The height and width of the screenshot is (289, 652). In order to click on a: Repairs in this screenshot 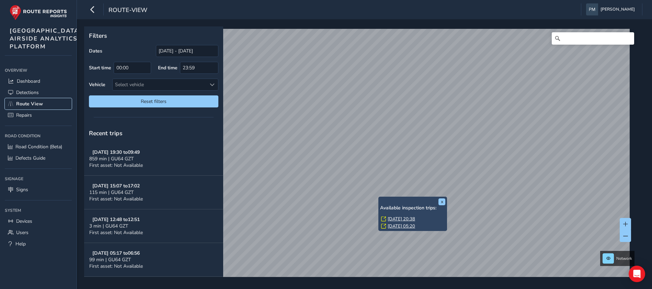, I will do `click(38, 115)`.